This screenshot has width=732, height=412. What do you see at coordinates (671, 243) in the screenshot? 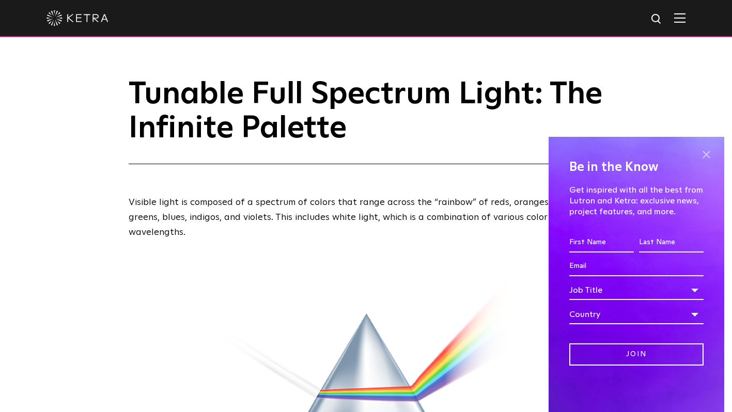
I see `input: Last Name` at bounding box center [671, 243].